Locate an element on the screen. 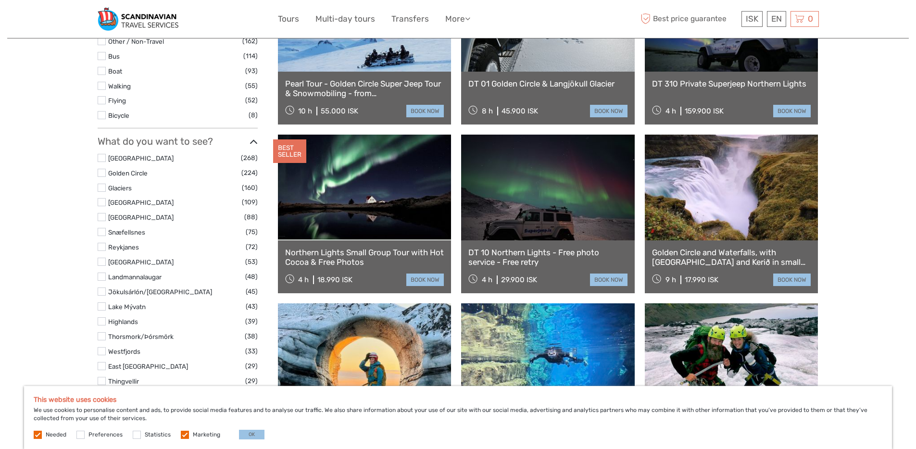  span: (75) is located at coordinates (251, 232).